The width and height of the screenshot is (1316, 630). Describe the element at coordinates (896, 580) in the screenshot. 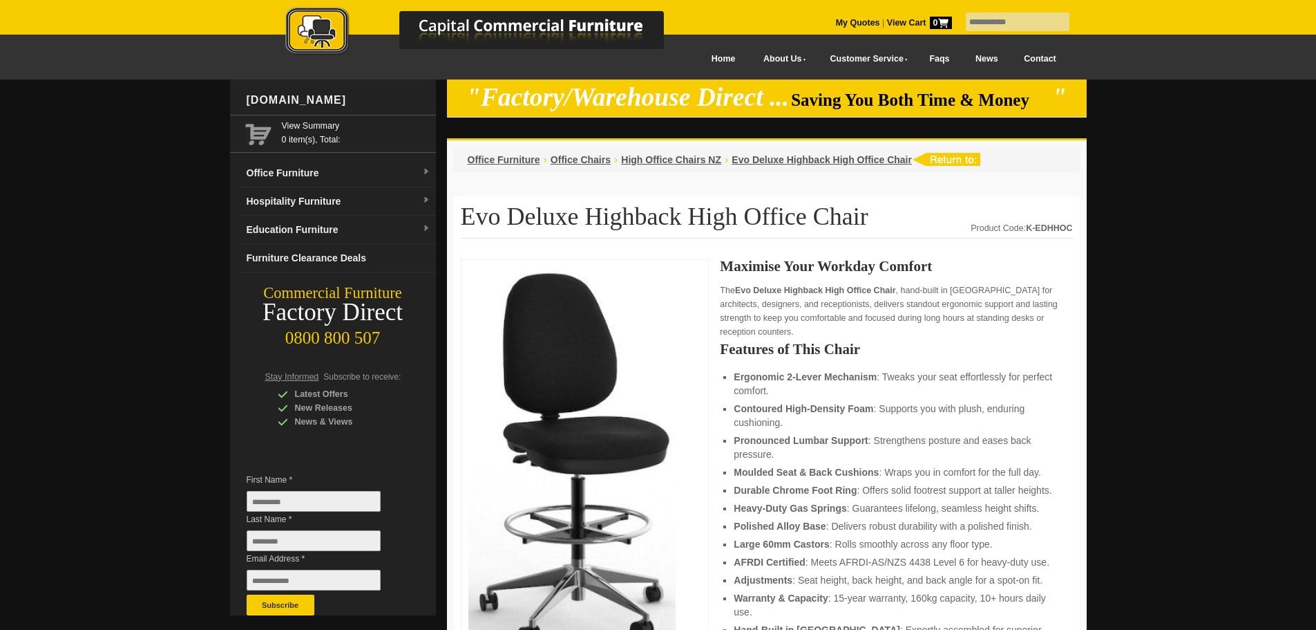

I see `li: : Seat height, back height, and back angle for a spot-on fit.` at that location.